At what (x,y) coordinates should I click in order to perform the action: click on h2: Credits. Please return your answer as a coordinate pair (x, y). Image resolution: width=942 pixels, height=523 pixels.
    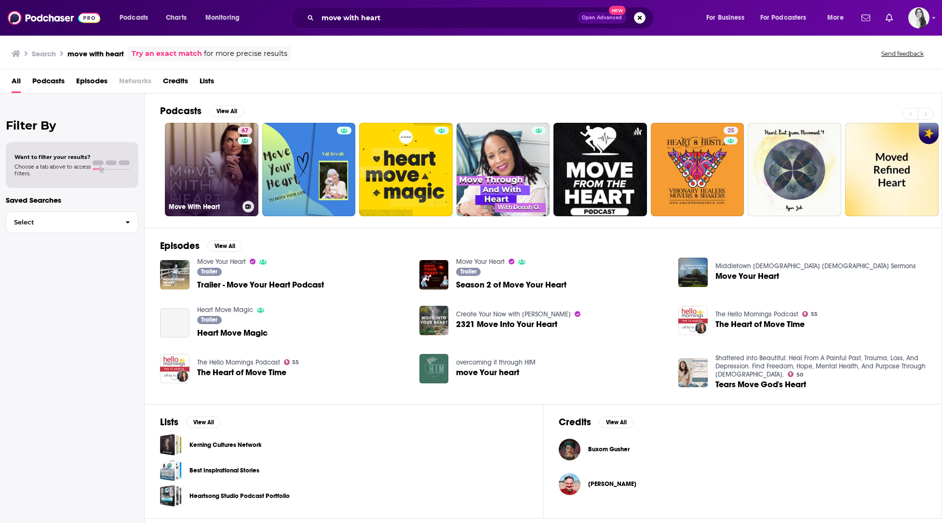
    Looking at the image, I should click on (574, 422).